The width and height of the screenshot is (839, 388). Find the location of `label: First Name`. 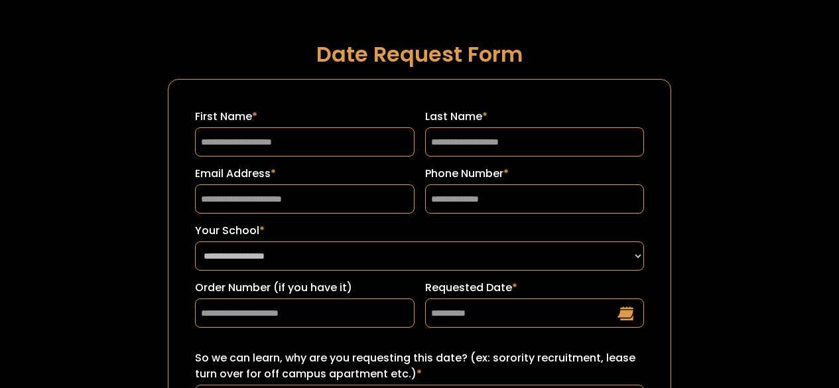

label: First Name is located at coordinates (304, 117).